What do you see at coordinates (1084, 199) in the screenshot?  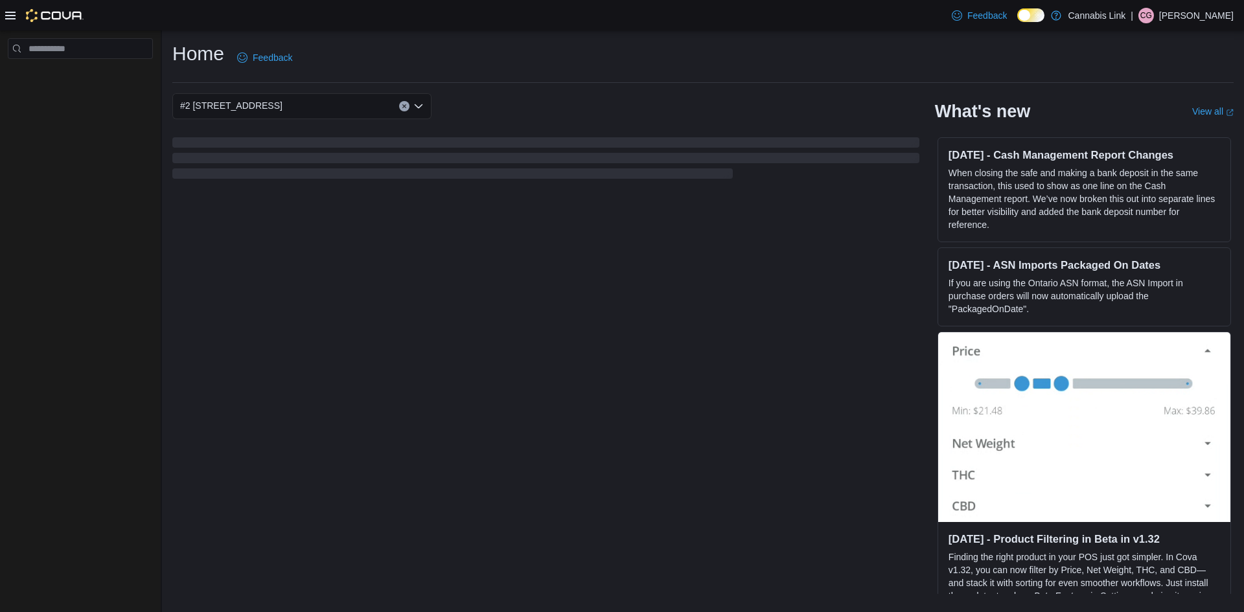 I see `p: When closing the safe and making a bank deposit in the same transaction, this used to show as one...` at bounding box center [1084, 199].